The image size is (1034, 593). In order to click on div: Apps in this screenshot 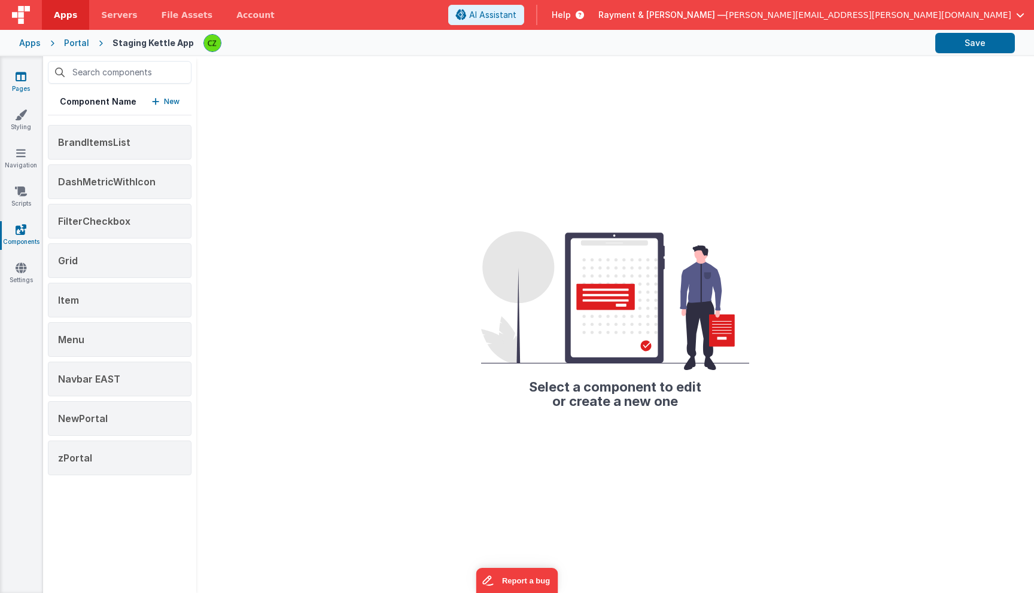, I will do `click(30, 43)`.